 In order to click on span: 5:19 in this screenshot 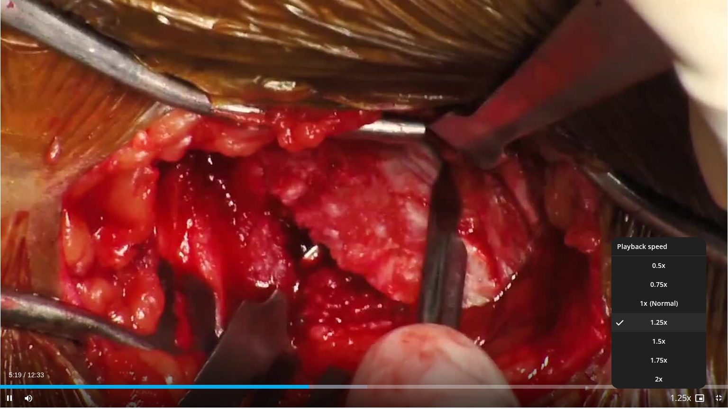, I will do `click(15, 375)`.